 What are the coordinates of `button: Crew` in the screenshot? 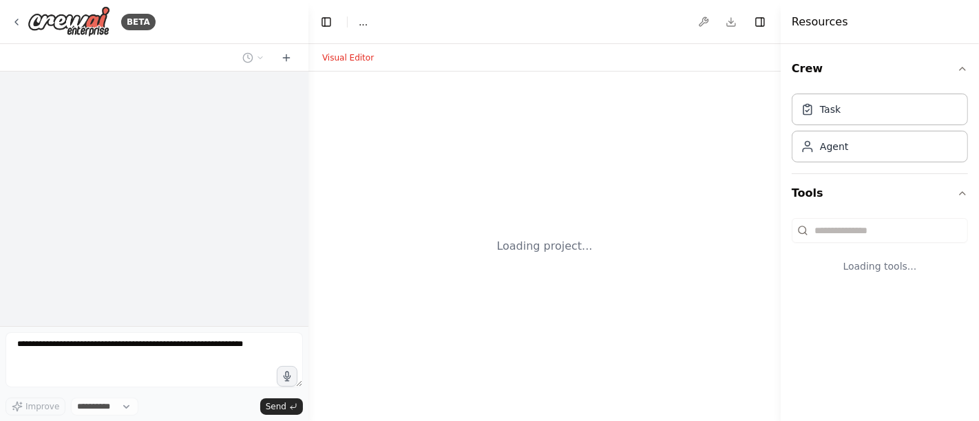 It's located at (879, 69).